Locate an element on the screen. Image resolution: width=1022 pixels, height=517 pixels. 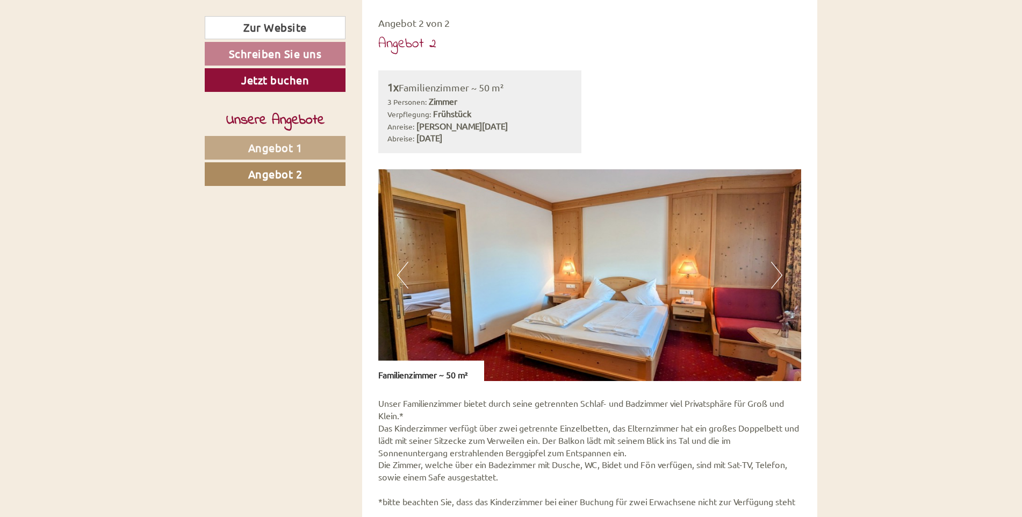
small: 3 Personen: is located at coordinates (407, 102).